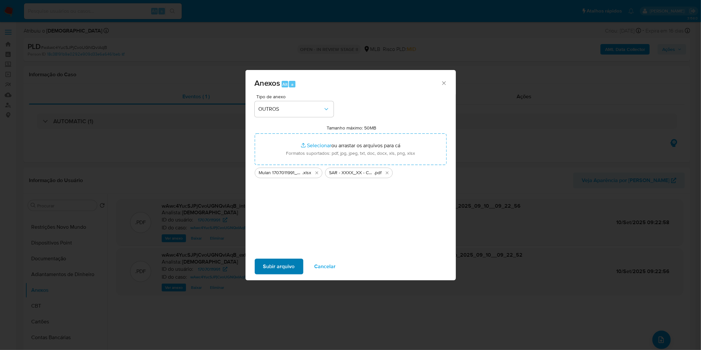  I want to click on button: Fechar, so click(444, 83).